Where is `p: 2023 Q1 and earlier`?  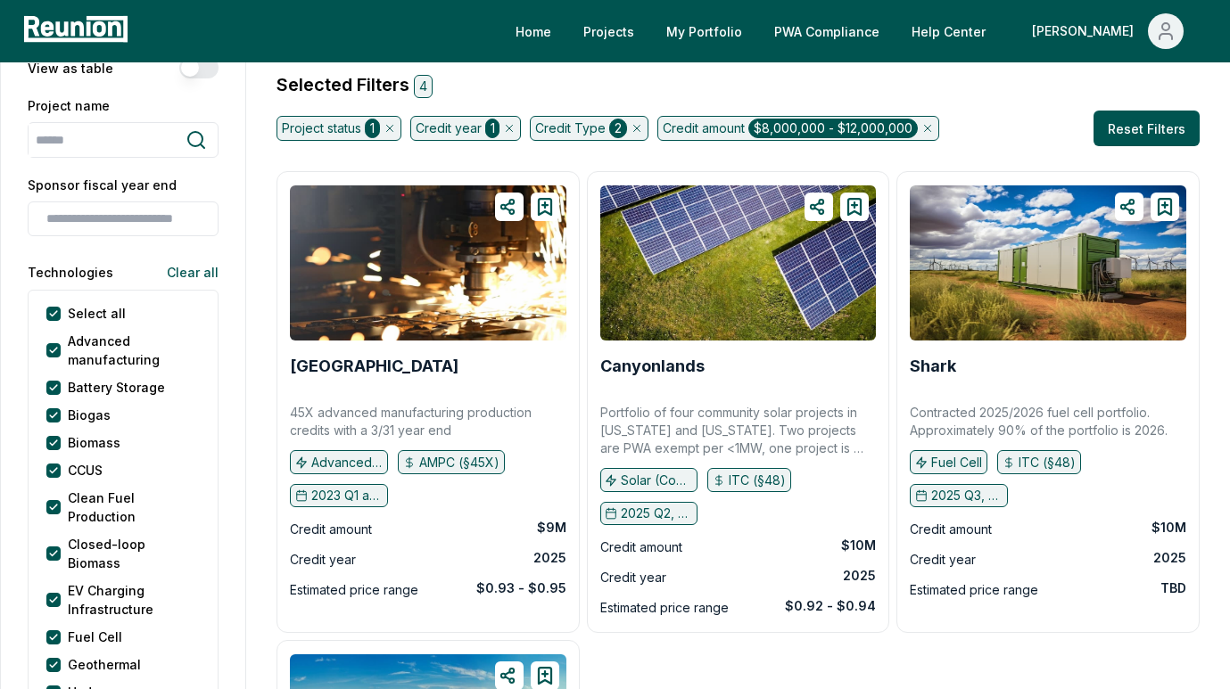 p: 2023 Q1 and earlier is located at coordinates (347, 496).